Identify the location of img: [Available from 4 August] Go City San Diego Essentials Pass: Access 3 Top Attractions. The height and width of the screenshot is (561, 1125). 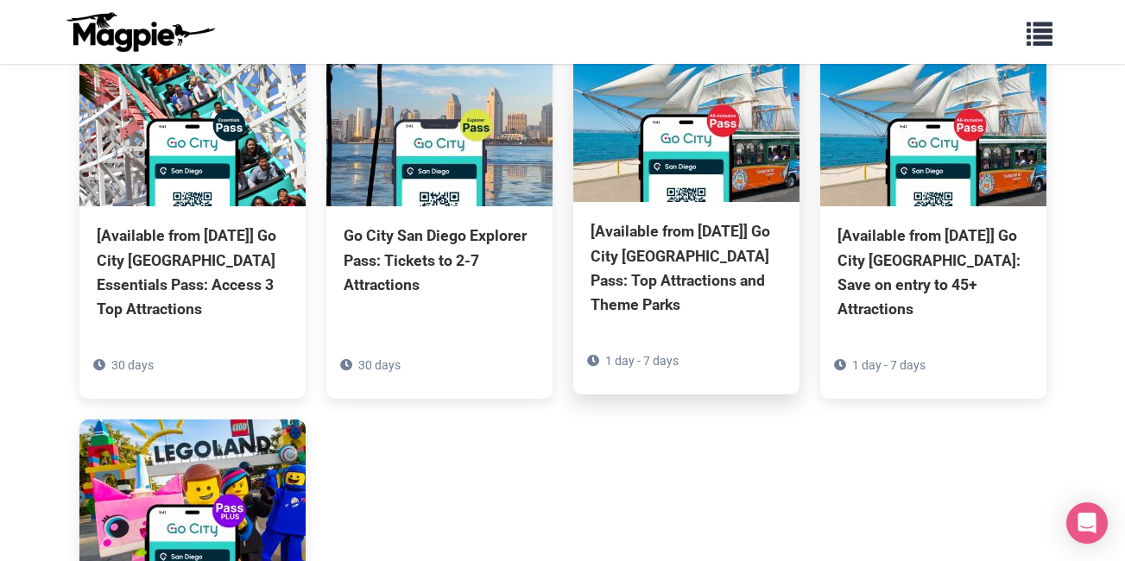
(193, 120).